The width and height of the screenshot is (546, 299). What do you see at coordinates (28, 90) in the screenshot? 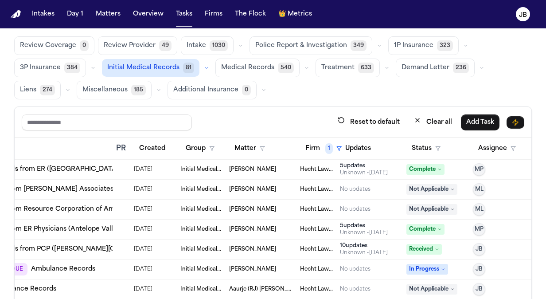
I see `span: Liens` at bounding box center [28, 90].